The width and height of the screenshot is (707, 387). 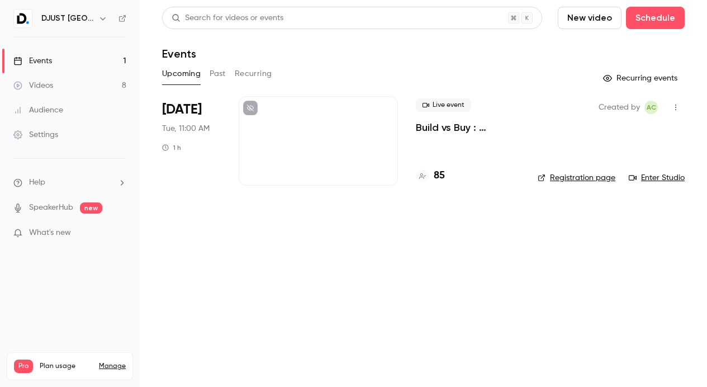 What do you see at coordinates (23, 18) in the screenshot?
I see `img: DJUST France` at bounding box center [23, 18].